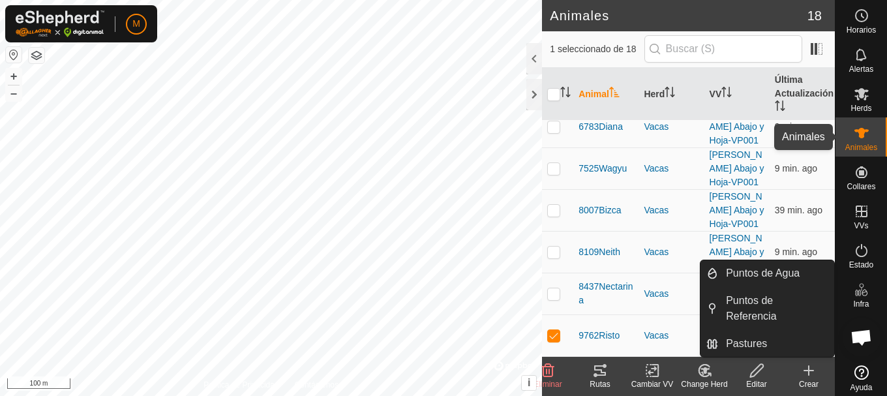 The width and height of the screenshot is (887, 396). I want to click on span: Ayuda, so click(862, 387).